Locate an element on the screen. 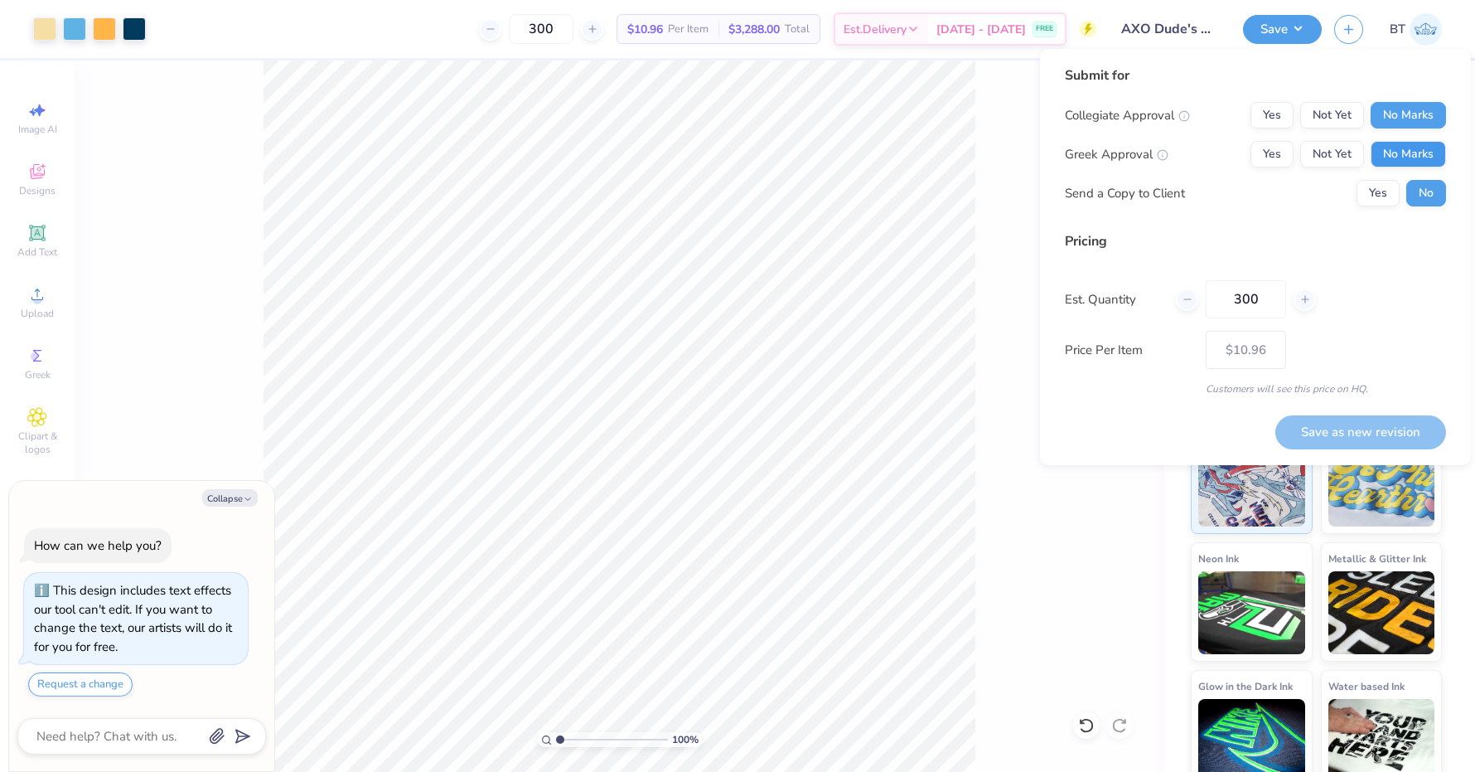 The width and height of the screenshot is (1475, 772). button: Request a change is located at coordinates (80, 684).